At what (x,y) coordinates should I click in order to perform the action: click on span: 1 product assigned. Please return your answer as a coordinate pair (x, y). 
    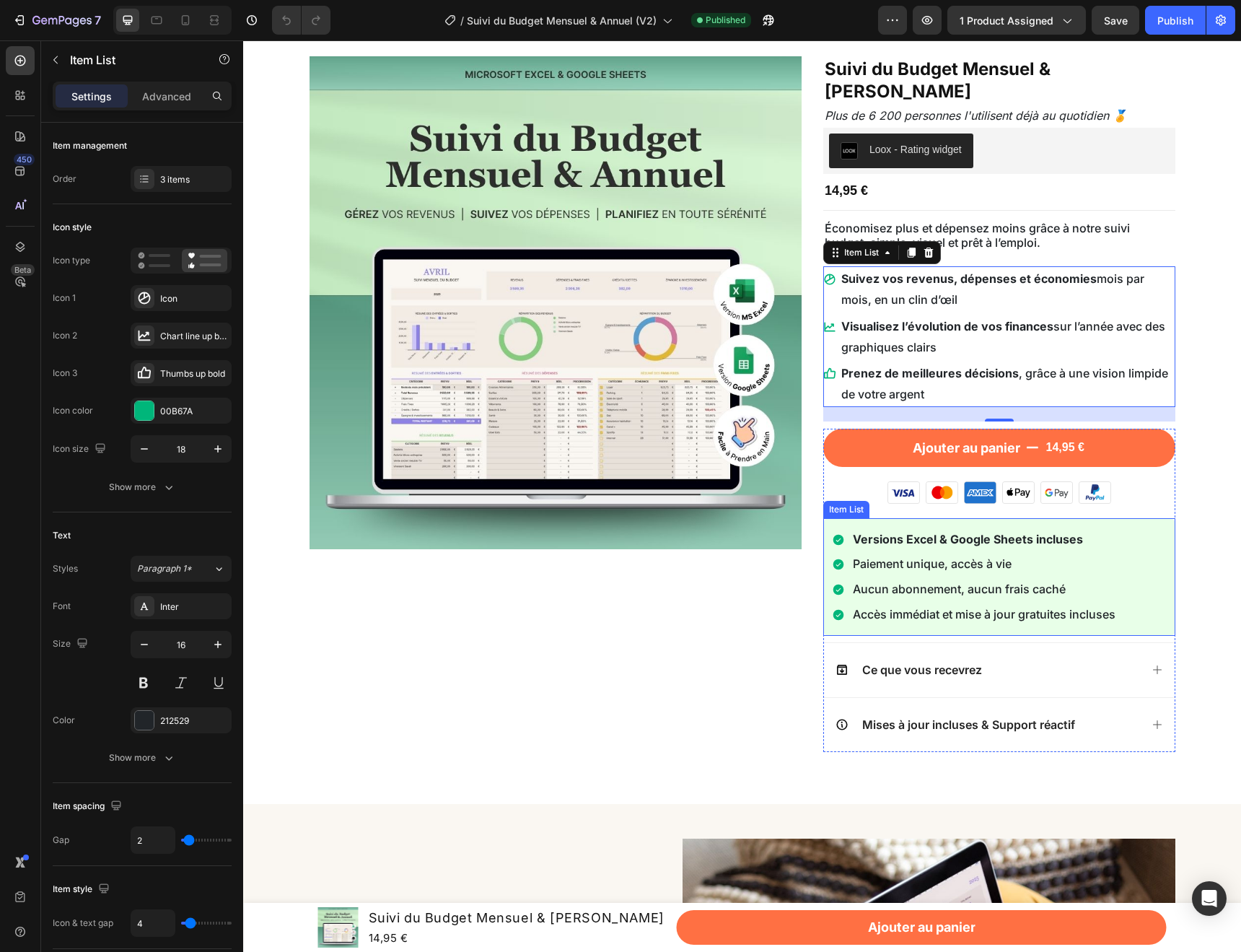
    Looking at the image, I should click on (1007, 20).